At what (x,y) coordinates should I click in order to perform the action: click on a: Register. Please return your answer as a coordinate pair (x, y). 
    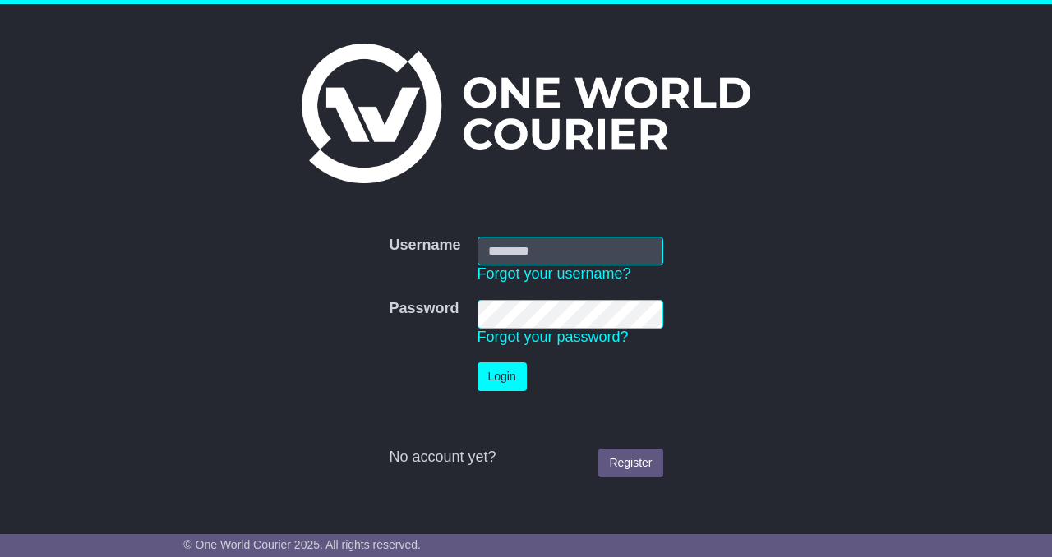
    Looking at the image, I should click on (630, 463).